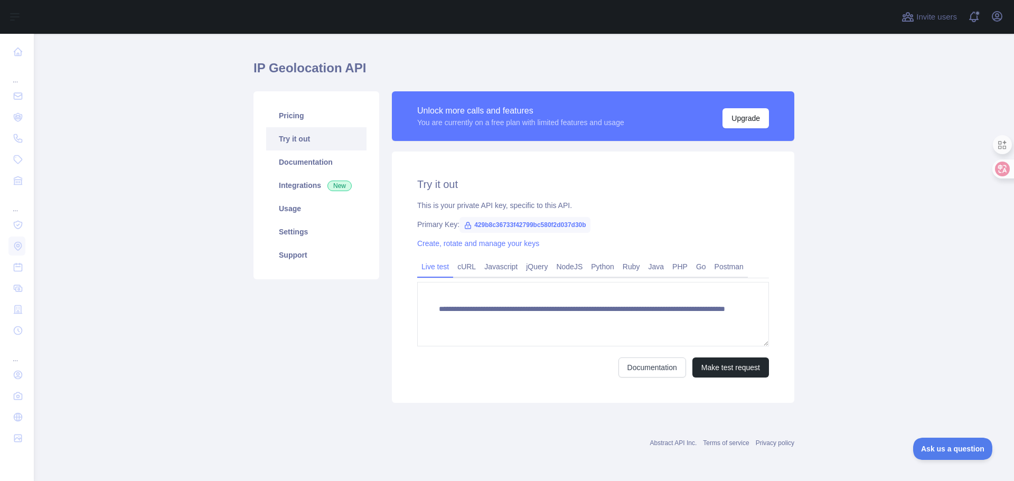 This screenshot has width=1014, height=481. What do you see at coordinates (569, 267) in the screenshot?
I see `a: NodeJS` at bounding box center [569, 267].